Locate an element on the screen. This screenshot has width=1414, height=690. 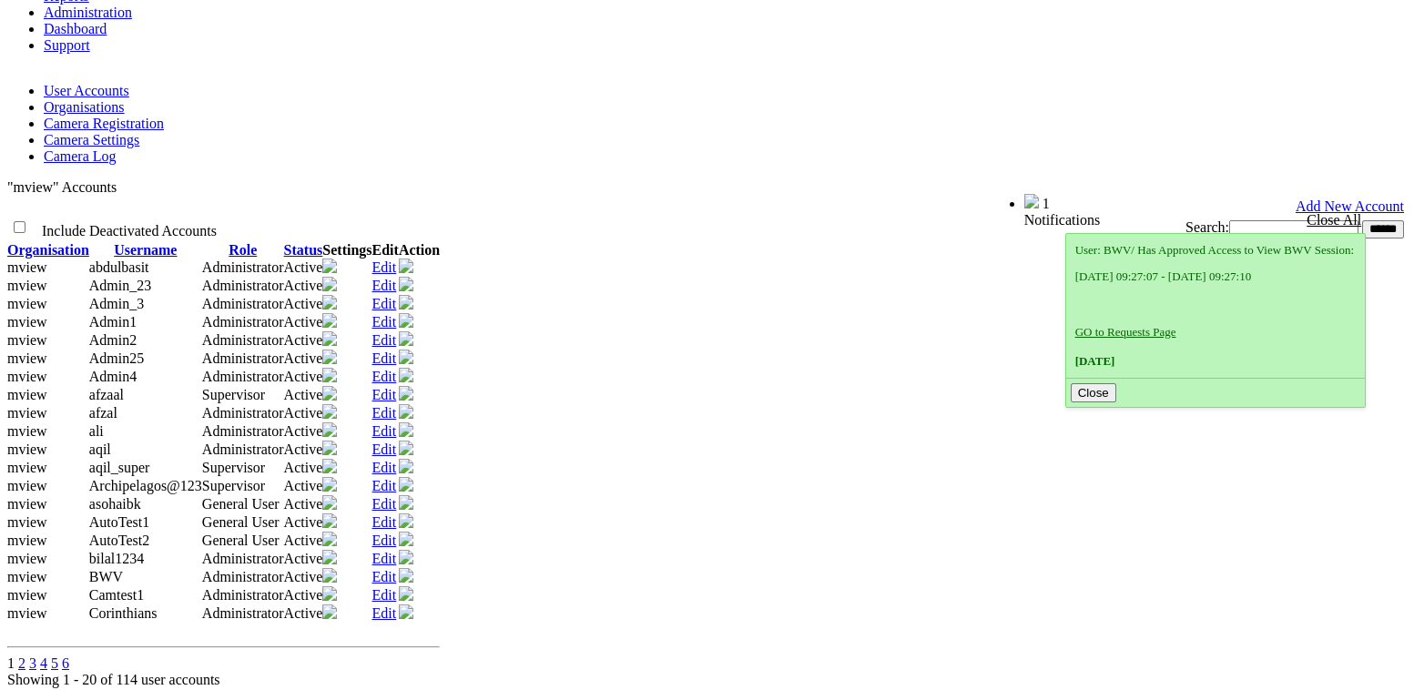
span: Admin25 is located at coordinates (117, 358).